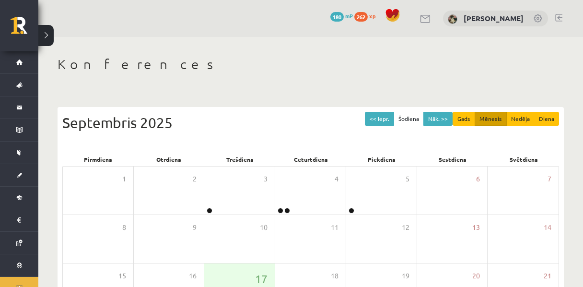  I want to click on span: 10, so click(264, 227).